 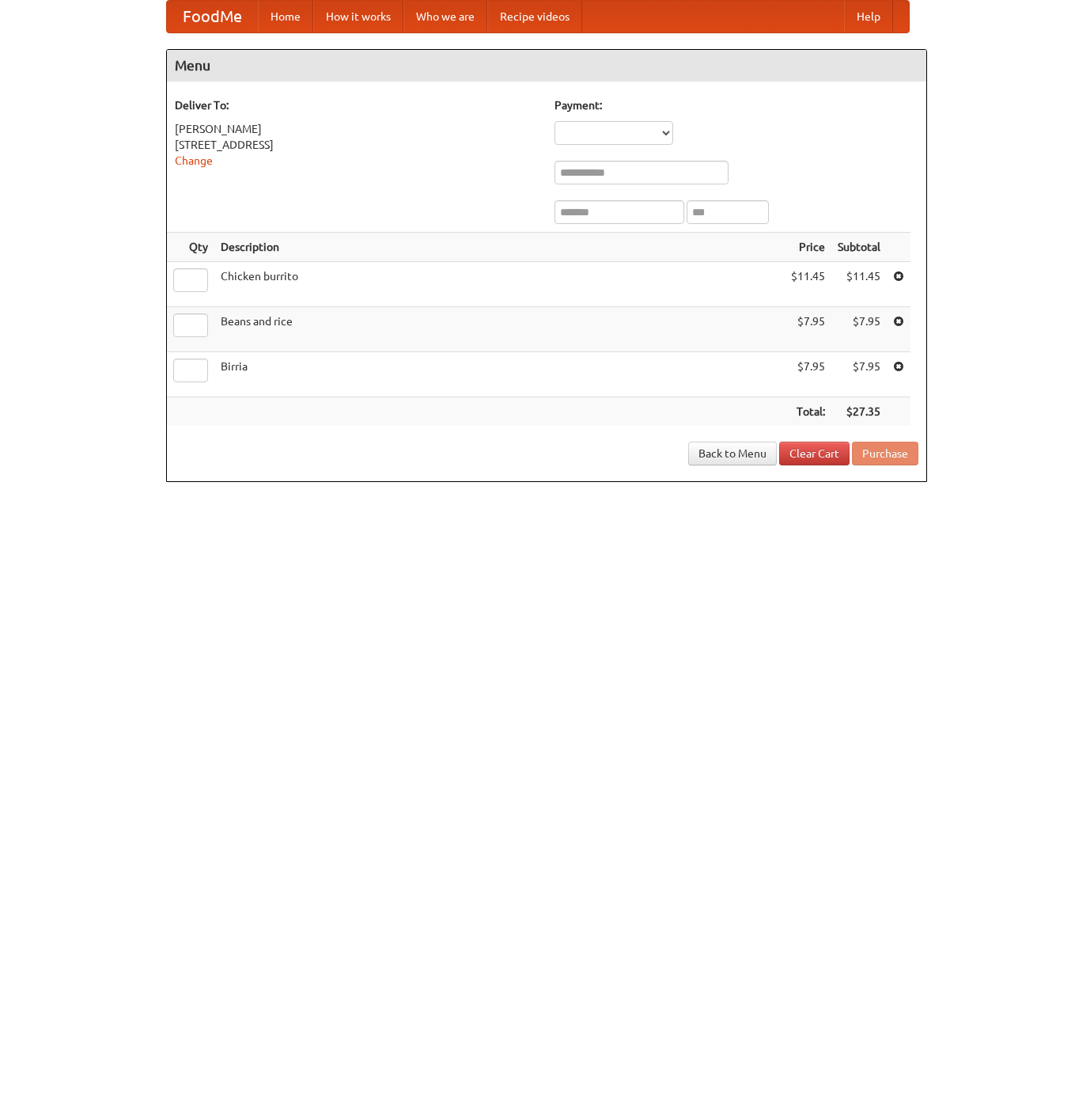 What do you see at coordinates (212, 17) in the screenshot?
I see `a: FoodMe` at bounding box center [212, 17].